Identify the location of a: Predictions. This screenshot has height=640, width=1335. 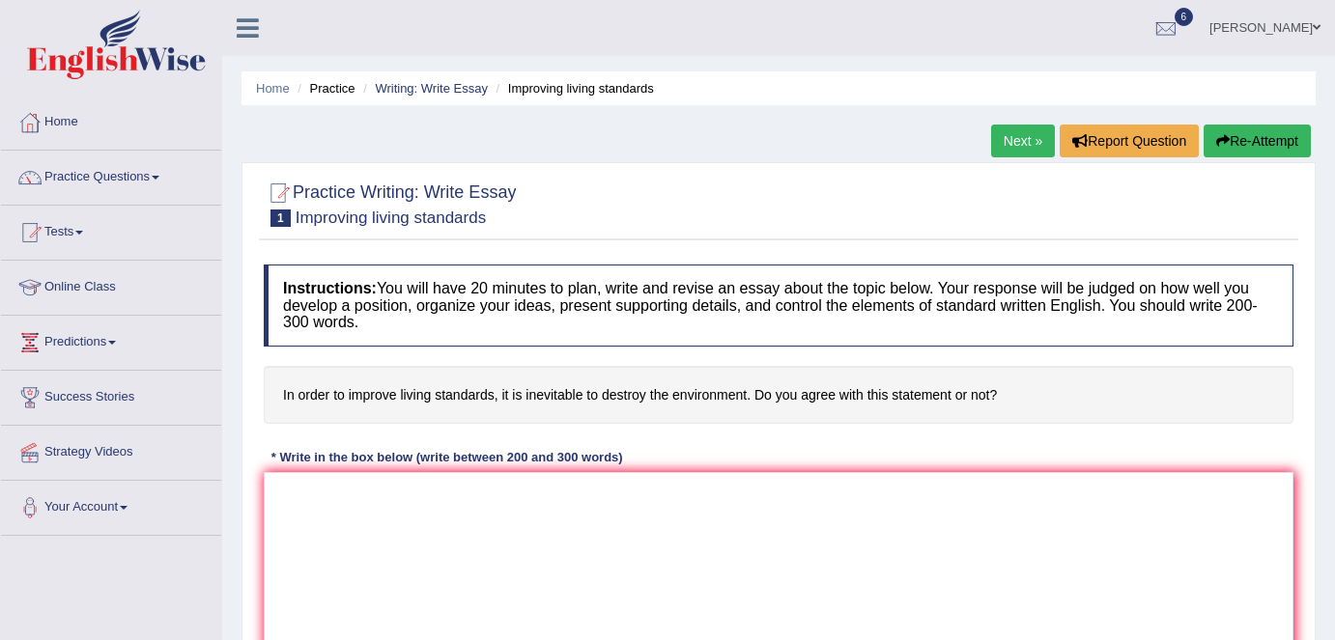
(111, 340).